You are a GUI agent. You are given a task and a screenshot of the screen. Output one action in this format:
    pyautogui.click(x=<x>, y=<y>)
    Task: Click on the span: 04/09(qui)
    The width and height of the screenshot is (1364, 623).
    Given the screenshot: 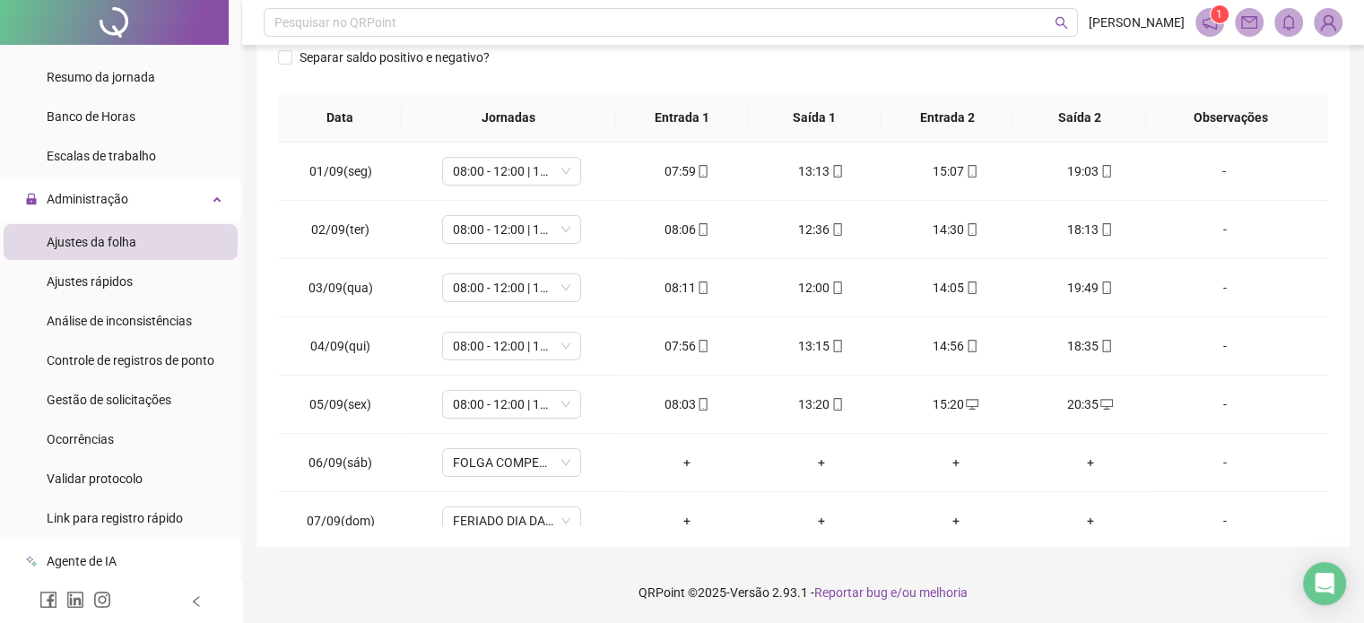 What is the action you would take?
    pyautogui.click(x=340, y=346)
    